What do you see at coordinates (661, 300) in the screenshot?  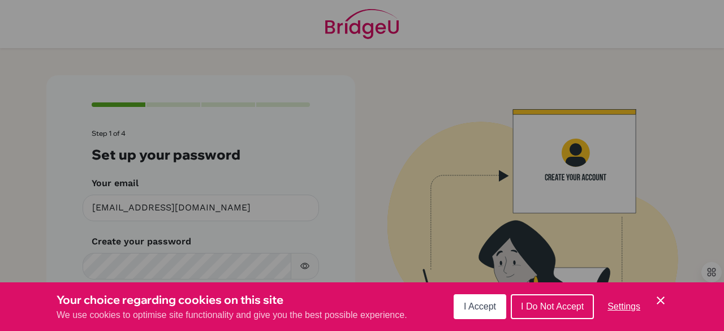 I see `button: Save and close` at bounding box center [661, 300].